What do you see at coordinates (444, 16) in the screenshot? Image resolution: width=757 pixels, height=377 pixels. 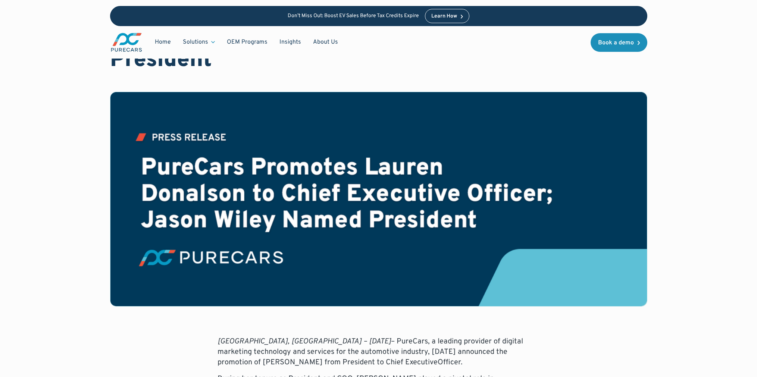 I see `div: Learn How` at bounding box center [444, 16].